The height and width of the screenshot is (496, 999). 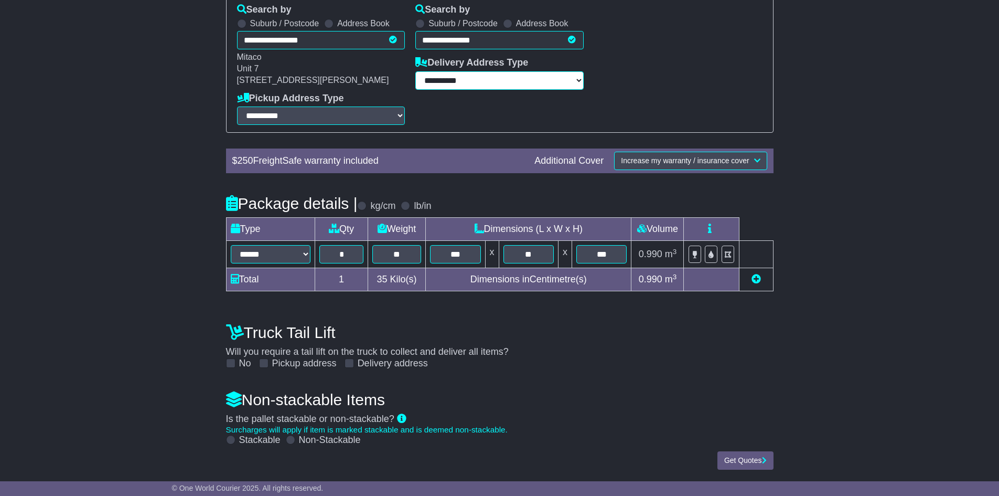 What do you see at coordinates (330, 440) in the screenshot?
I see `label: Non-Stackable` at bounding box center [330, 440].